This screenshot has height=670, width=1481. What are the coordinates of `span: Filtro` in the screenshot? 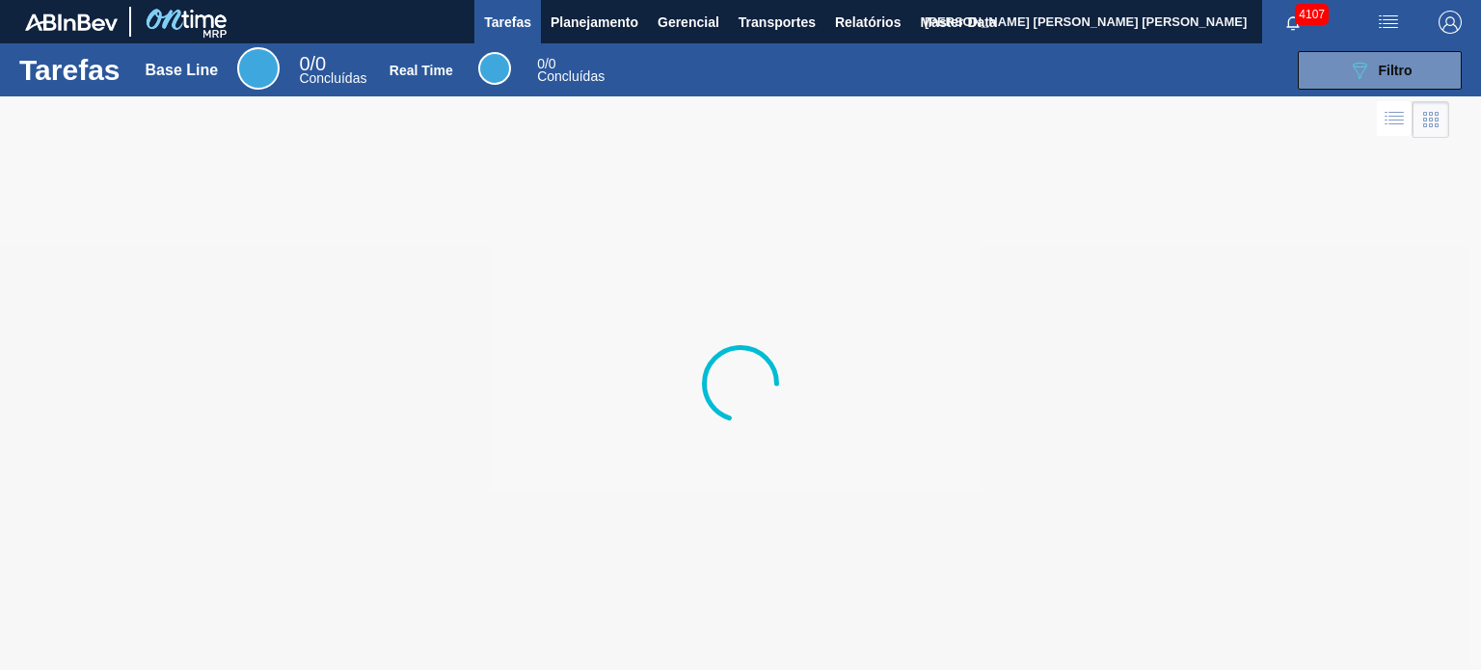 It's located at (1396, 70).